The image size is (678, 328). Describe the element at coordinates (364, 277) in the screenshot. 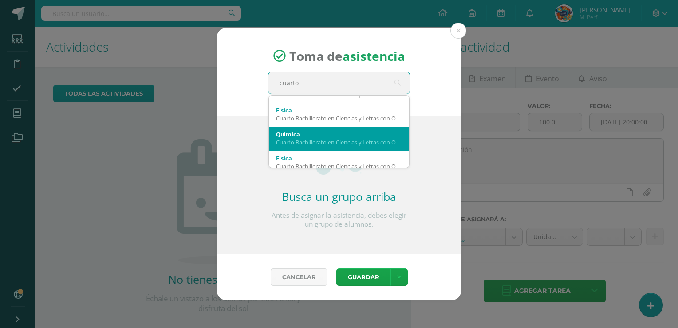

I see `button: Guardar` at that location.